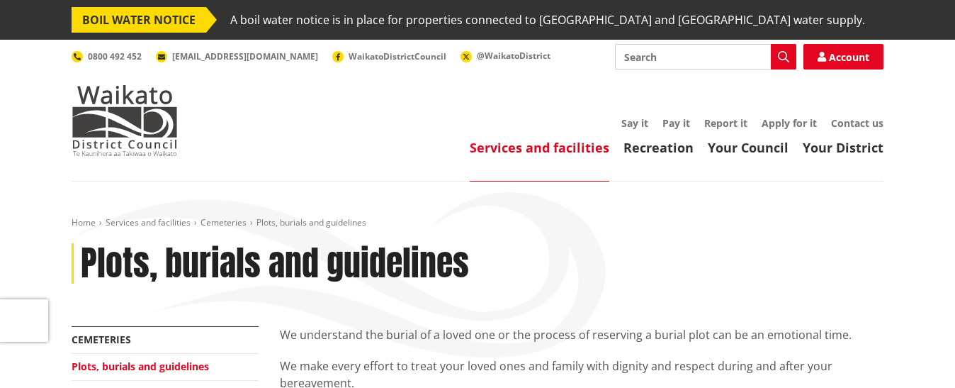 Image resolution: width=955 pixels, height=388 pixels. What do you see at coordinates (389, 56) in the screenshot?
I see `a: WaikatoDistrictCouncil` at bounding box center [389, 56].